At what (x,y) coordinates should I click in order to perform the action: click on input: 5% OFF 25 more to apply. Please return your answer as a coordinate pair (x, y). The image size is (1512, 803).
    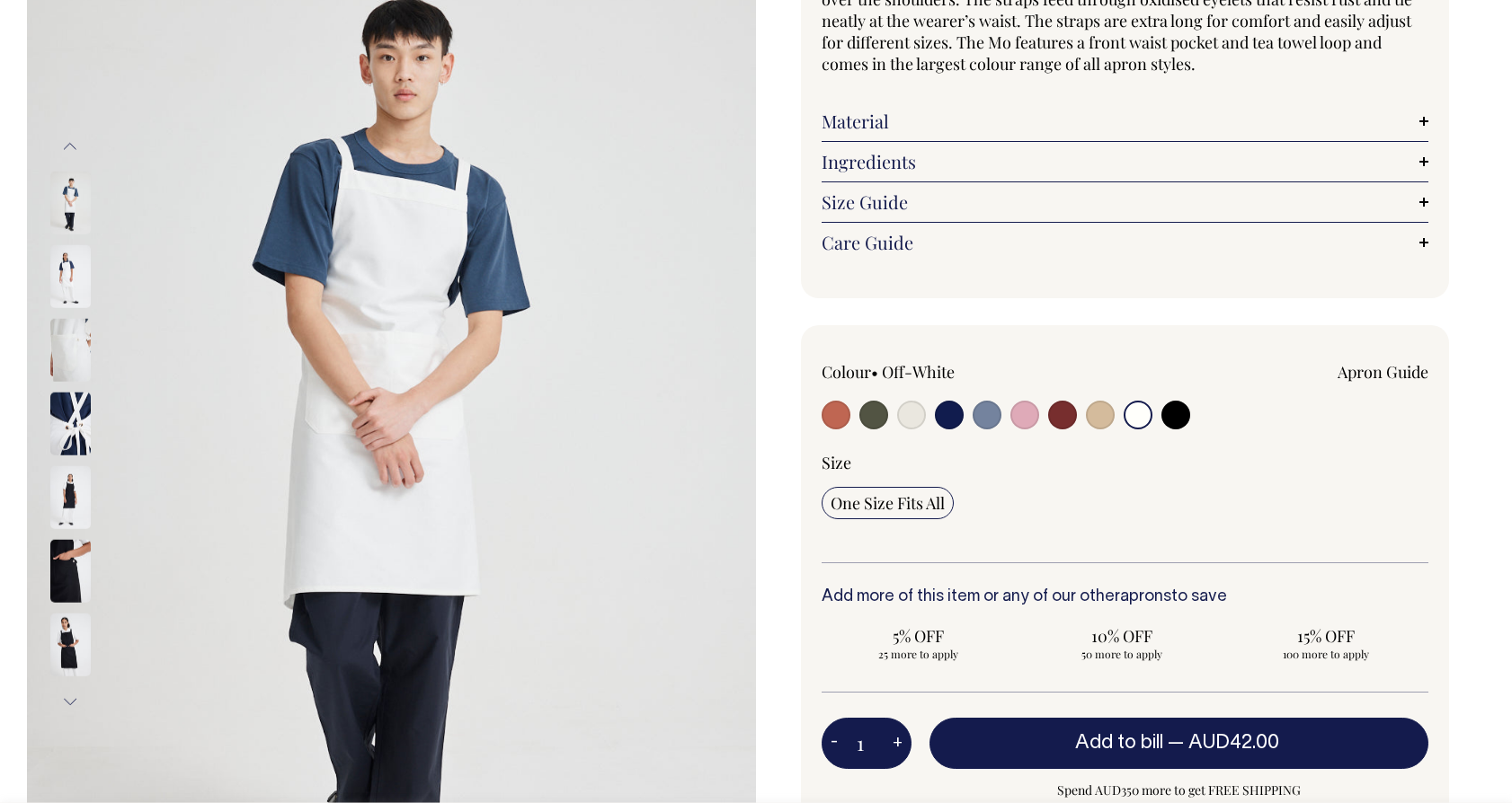
    Looking at the image, I should click on (918, 643).